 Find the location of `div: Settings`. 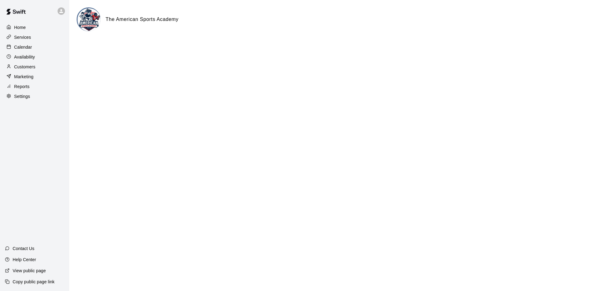

div: Settings is located at coordinates (34, 96).